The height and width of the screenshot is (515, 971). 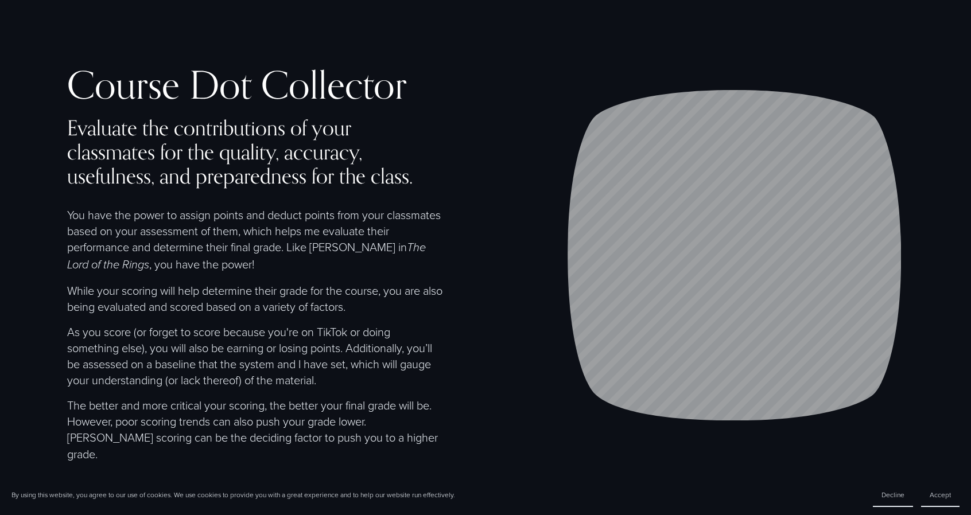 What do you see at coordinates (255, 85) in the screenshot?
I see `h2: Course Dot Collector` at bounding box center [255, 85].